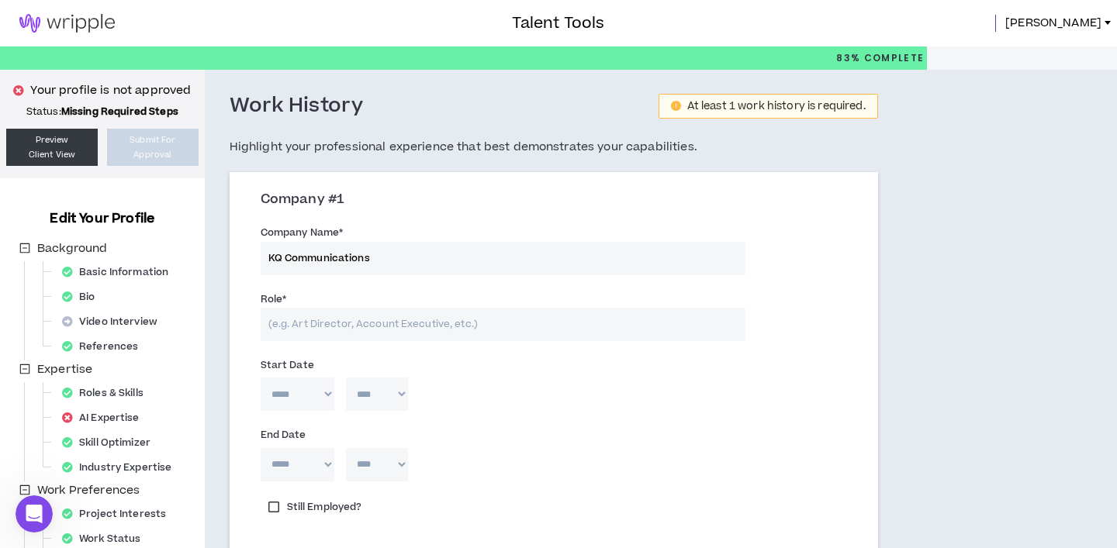 Image resolution: width=1117 pixels, height=548 pixels. What do you see at coordinates (296, 106) in the screenshot?
I see `h3: Work History` at bounding box center [296, 106].